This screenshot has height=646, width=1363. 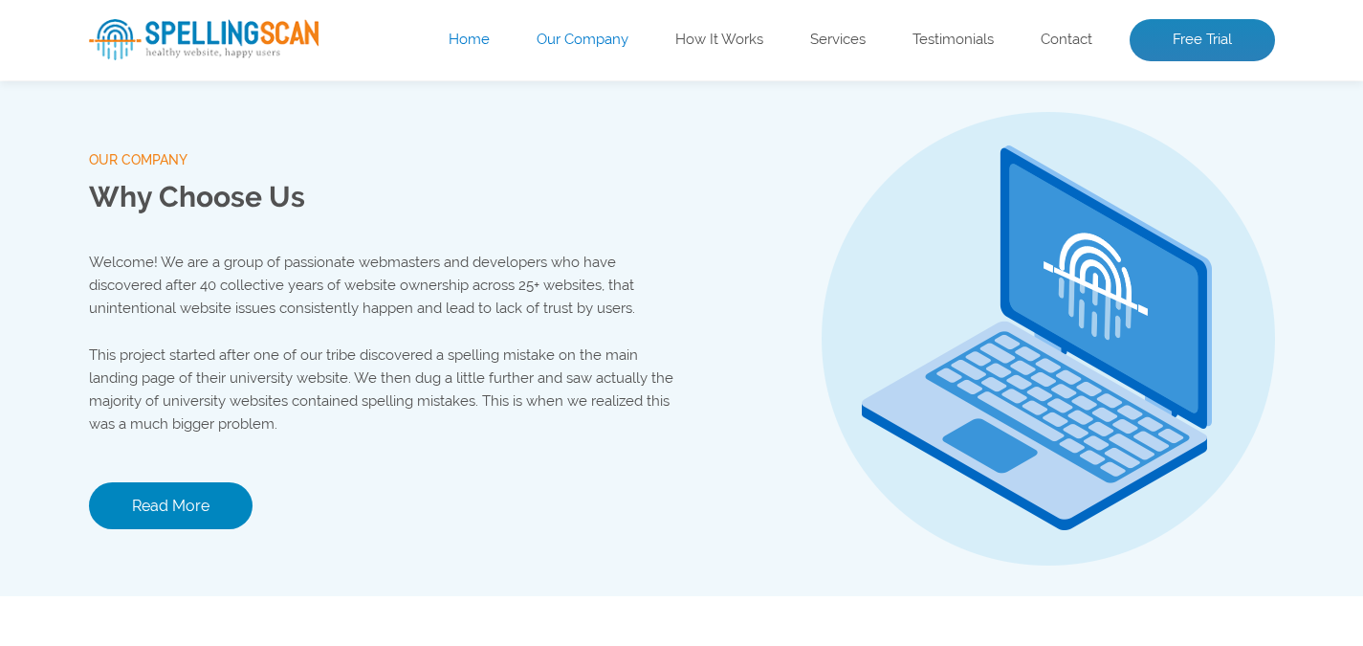 What do you see at coordinates (953, 40) in the screenshot?
I see `a: Testimonials` at bounding box center [953, 40].